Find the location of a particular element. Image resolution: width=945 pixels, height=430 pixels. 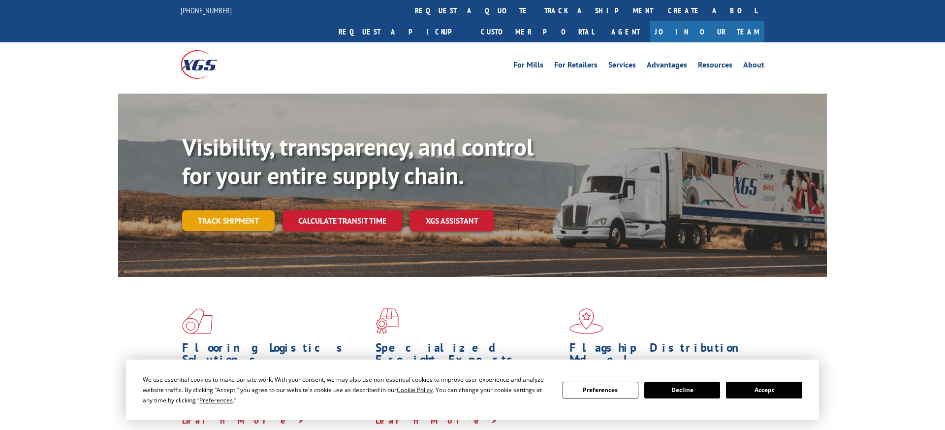

a: Calculate transit time is located at coordinates (342, 220).